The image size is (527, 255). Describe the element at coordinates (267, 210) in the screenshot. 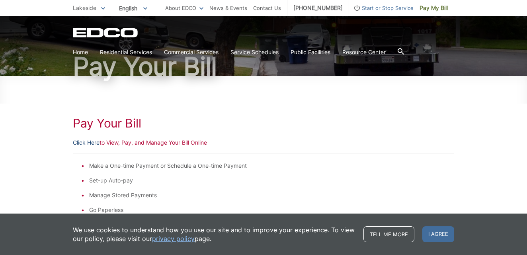

I see `li: Go Paperless` at that location.